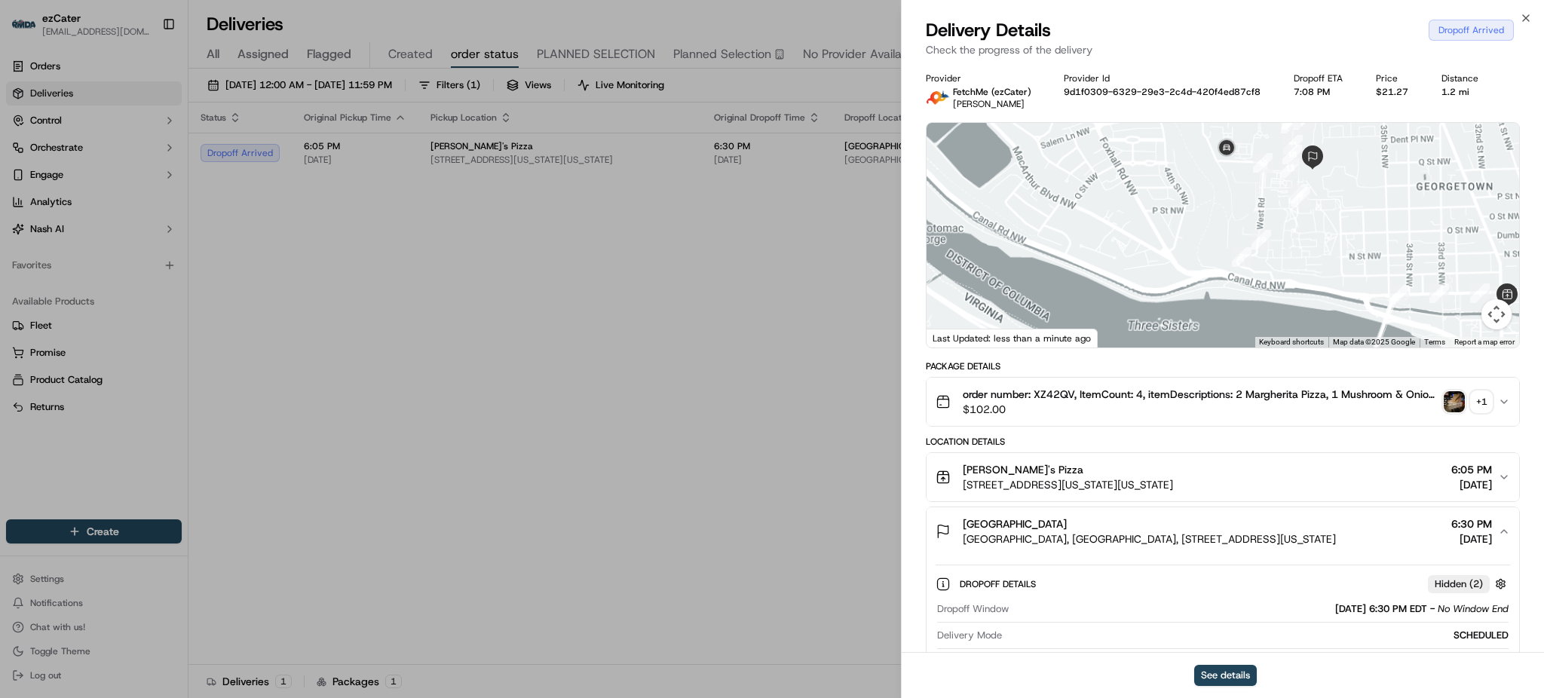  Describe the element at coordinates (989, 30) in the screenshot. I see `span: Delivery Details` at that location.